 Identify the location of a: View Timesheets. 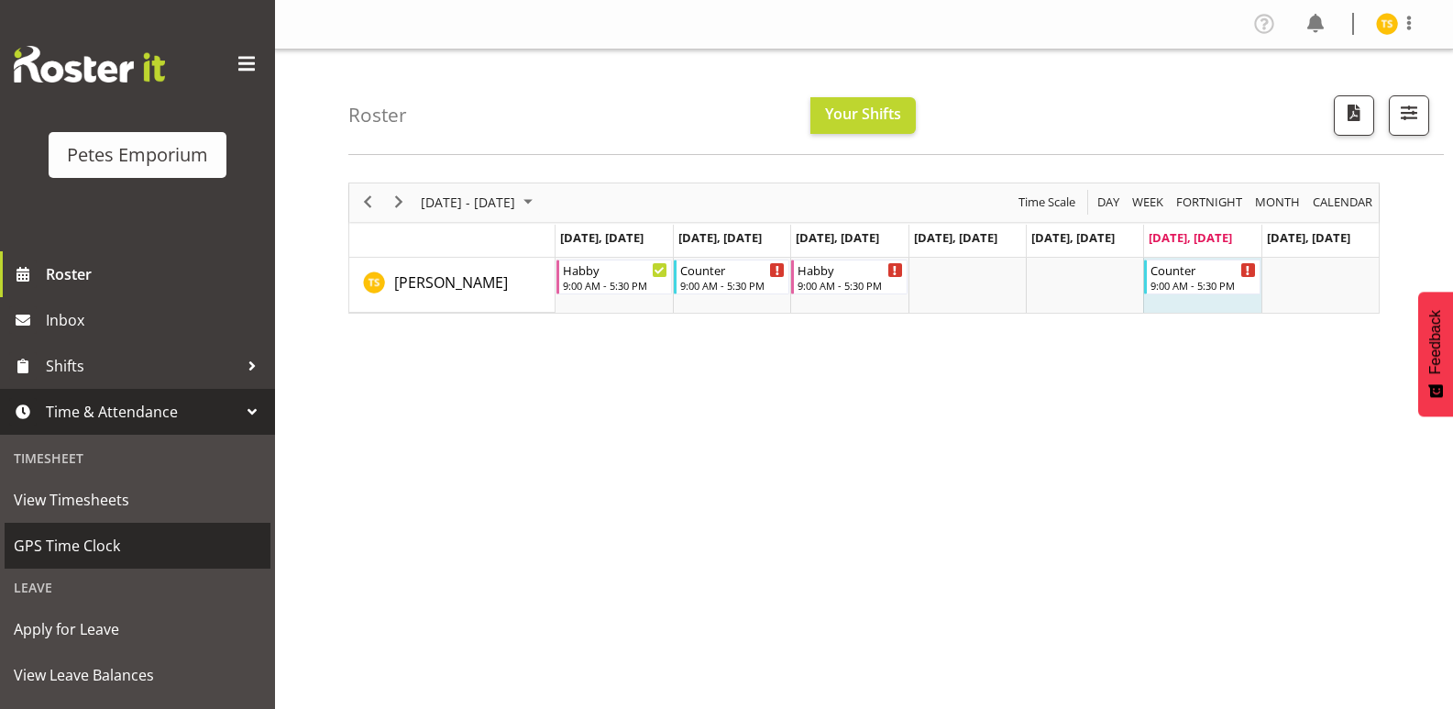
(138, 500).